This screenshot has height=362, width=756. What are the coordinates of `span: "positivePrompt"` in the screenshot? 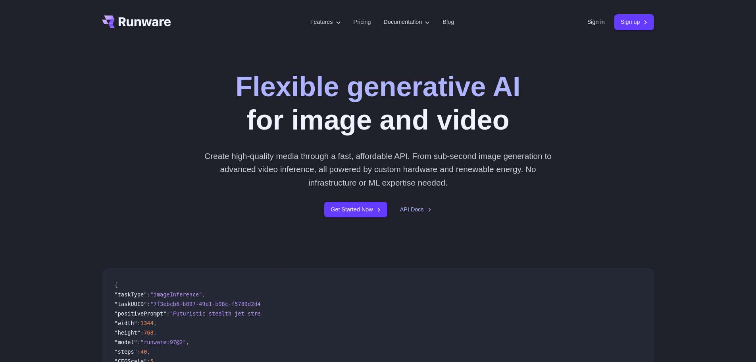 It's located at (141, 313).